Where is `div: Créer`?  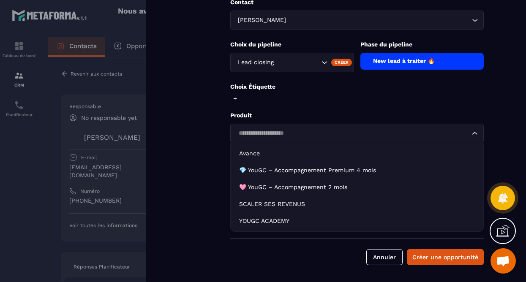
div: Créer is located at coordinates (341, 62).